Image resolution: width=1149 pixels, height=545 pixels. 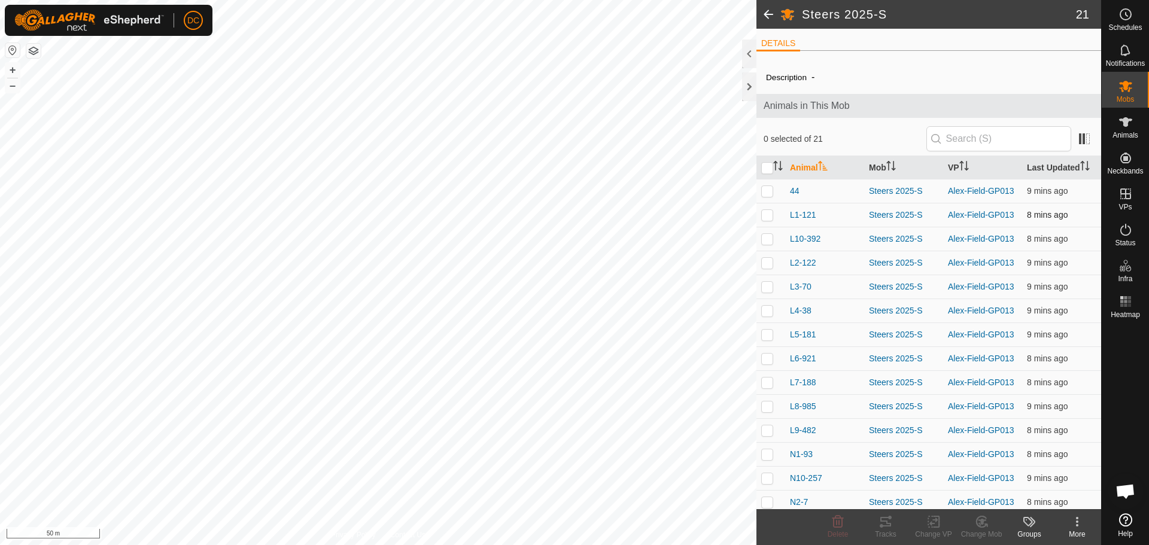 What do you see at coordinates (929, 106) in the screenshot?
I see `span: Animals in This Mob` at bounding box center [929, 106].